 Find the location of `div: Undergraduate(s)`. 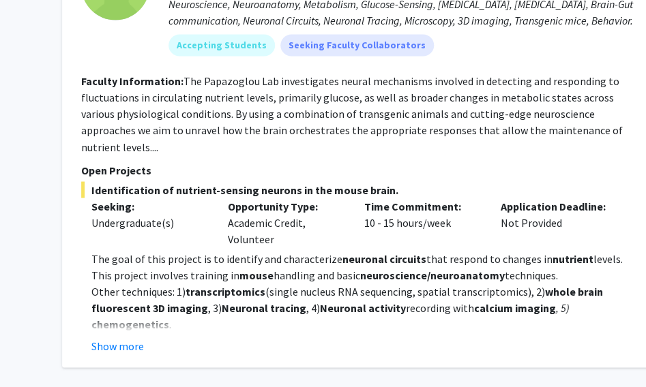

div: Undergraduate(s) is located at coordinates (149, 222).